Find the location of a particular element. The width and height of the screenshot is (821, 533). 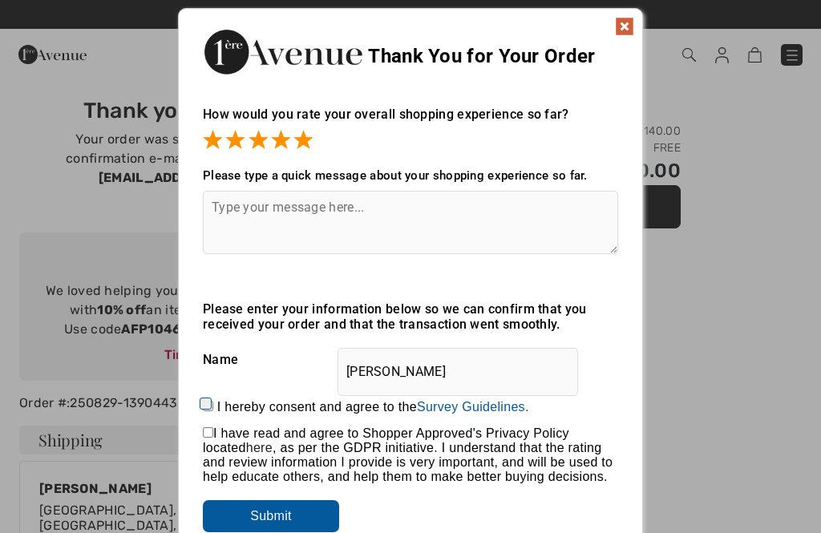

img: x is located at coordinates (625, 26).